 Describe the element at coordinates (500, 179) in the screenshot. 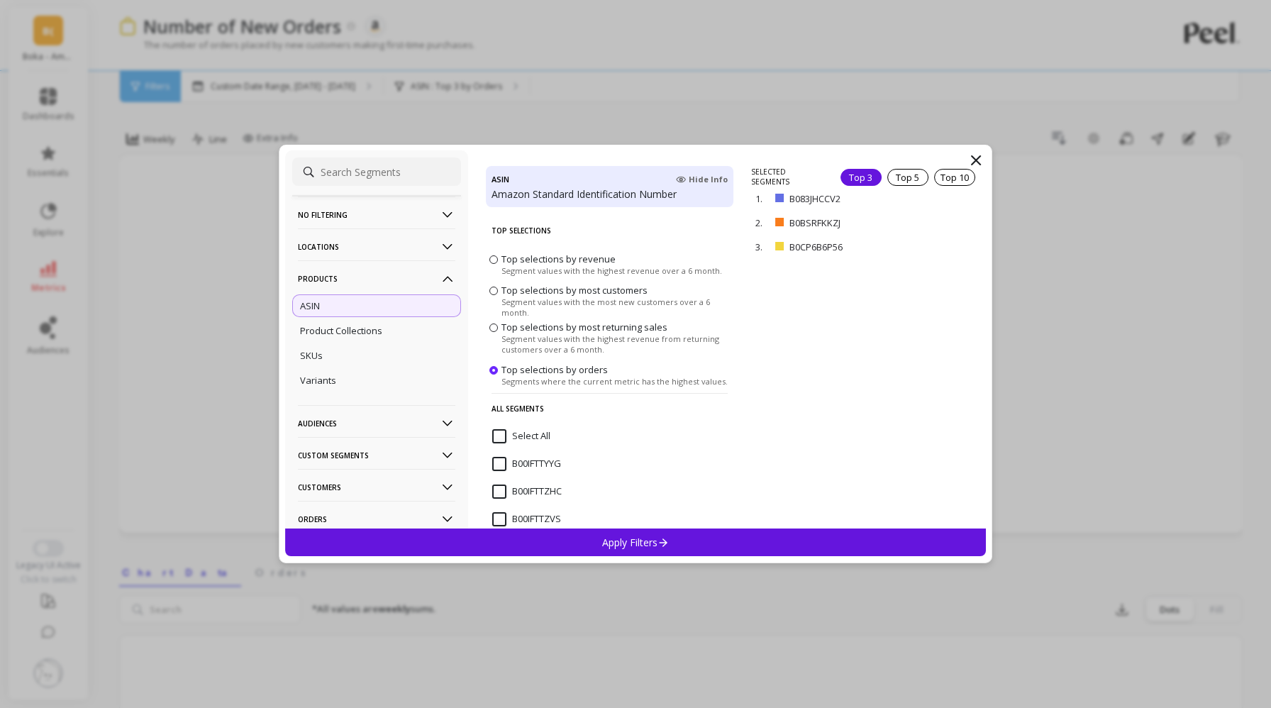

I see `h4: ASIN` at that location.